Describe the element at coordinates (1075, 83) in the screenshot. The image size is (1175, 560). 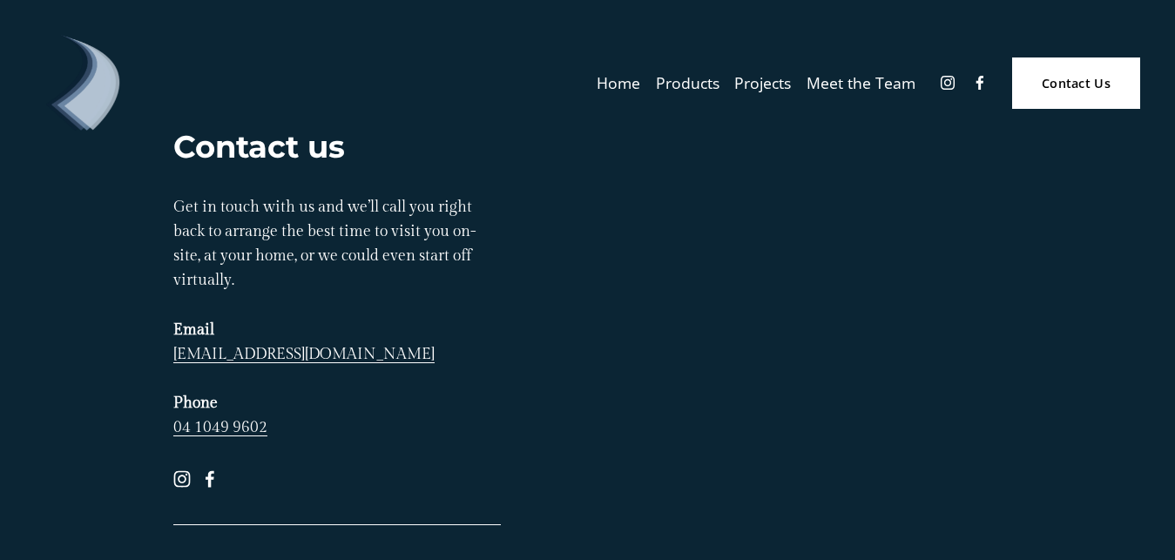
I see `a: Contact Us` at that location.